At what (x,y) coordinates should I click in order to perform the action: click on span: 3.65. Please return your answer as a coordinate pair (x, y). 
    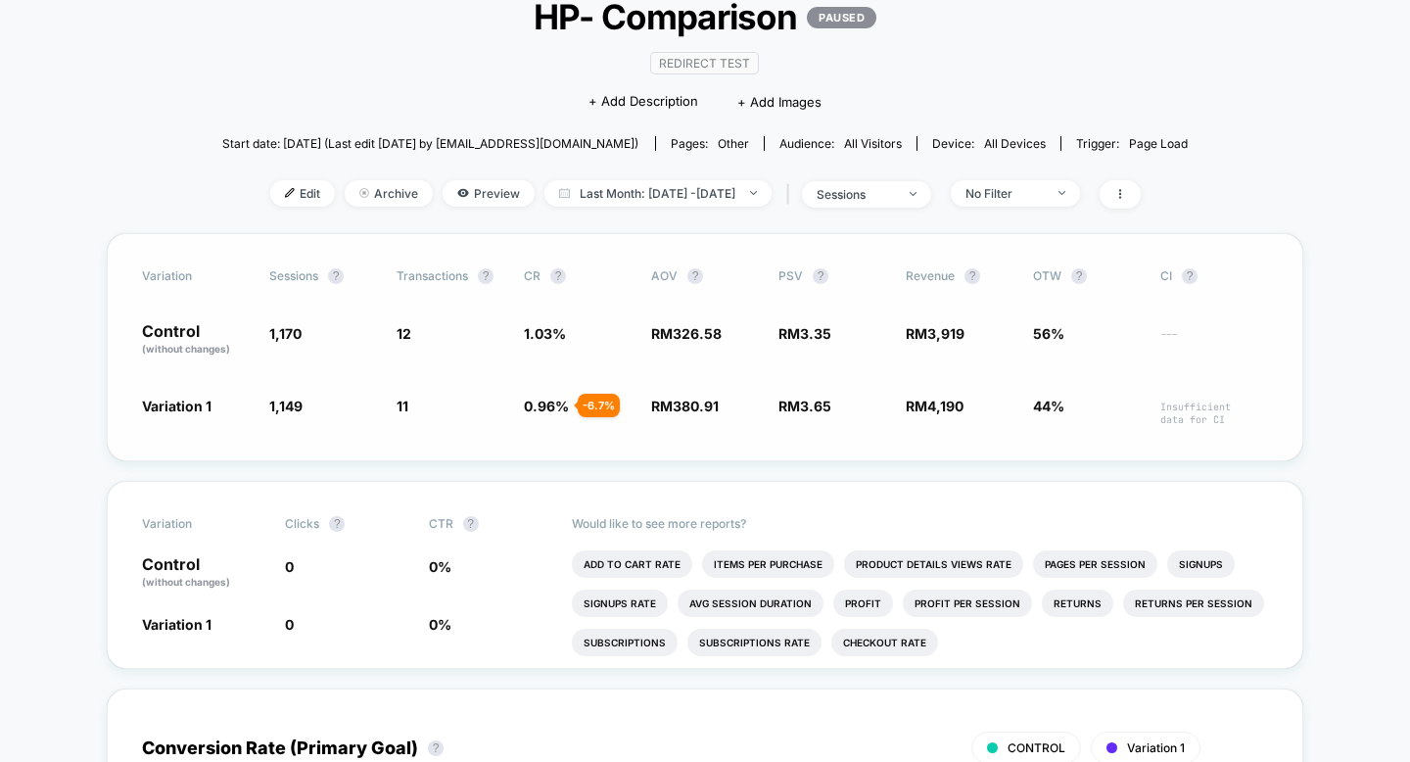
    Looking at the image, I should click on (816, 405).